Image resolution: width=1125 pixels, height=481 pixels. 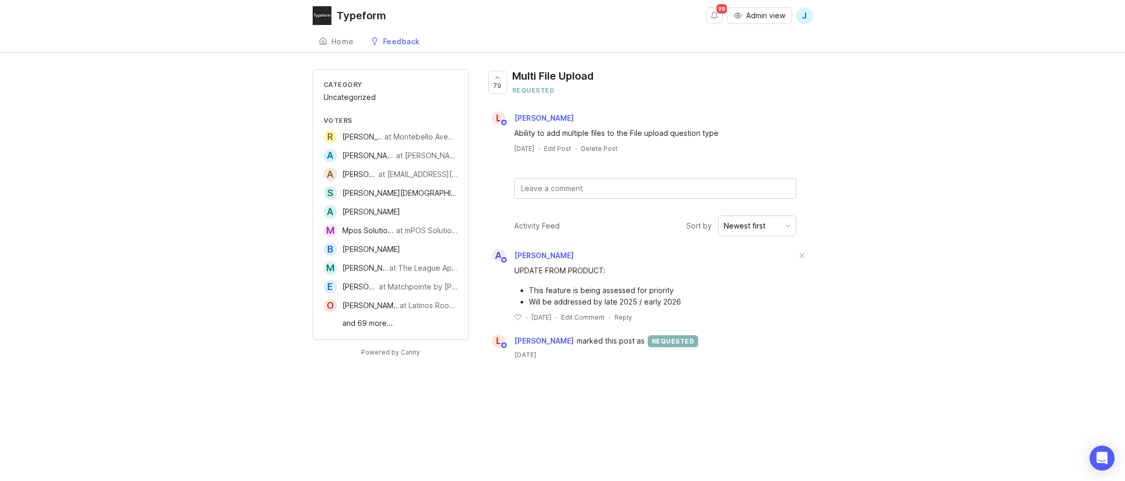 What do you see at coordinates (391, 97) in the screenshot?
I see `div: Uncategorized` at bounding box center [391, 97].